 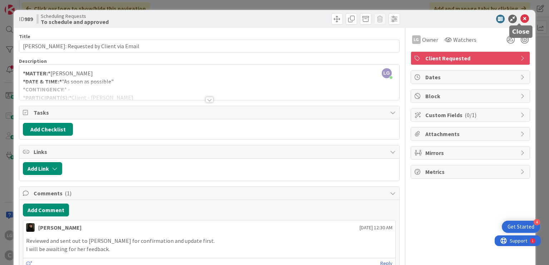 What do you see at coordinates (537, 222) in the screenshot?
I see `div: 4` at bounding box center [537, 222].